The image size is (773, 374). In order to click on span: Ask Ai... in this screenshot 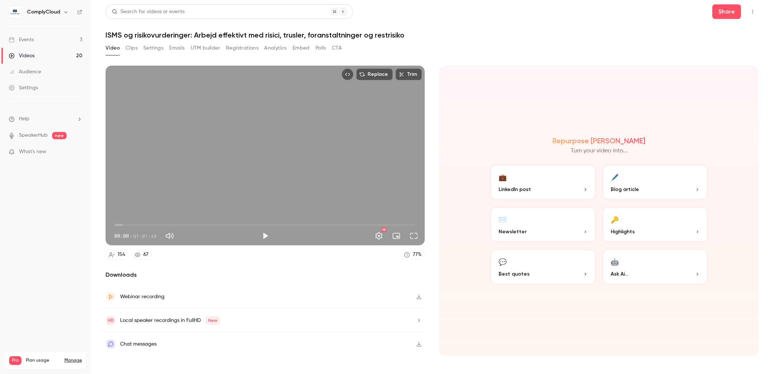, I will do `click(620, 273)`.